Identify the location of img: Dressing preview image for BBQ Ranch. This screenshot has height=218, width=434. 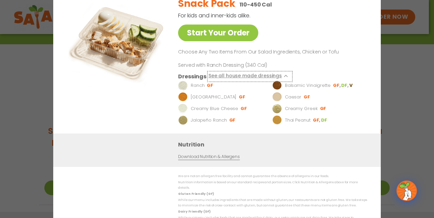
(183, 97).